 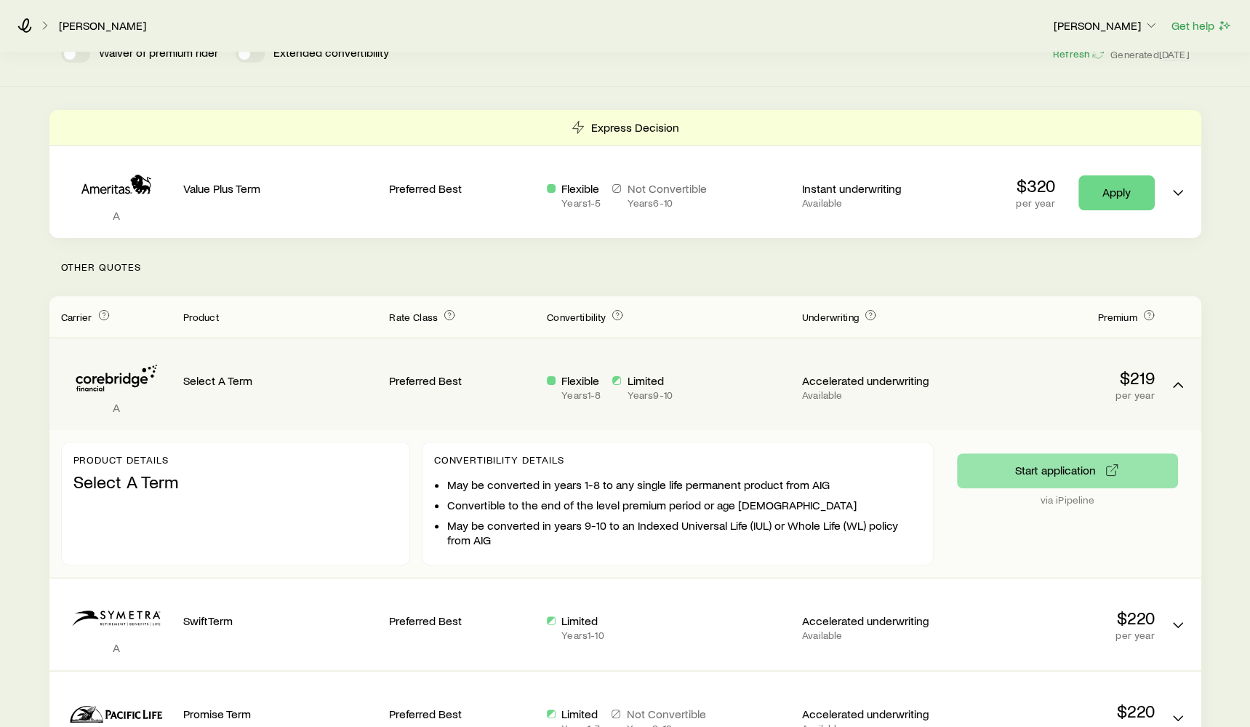 What do you see at coordinates (1068, 500) in the screenshot?
I see `p: via iPipeline` at bounding box center [1068, 500].